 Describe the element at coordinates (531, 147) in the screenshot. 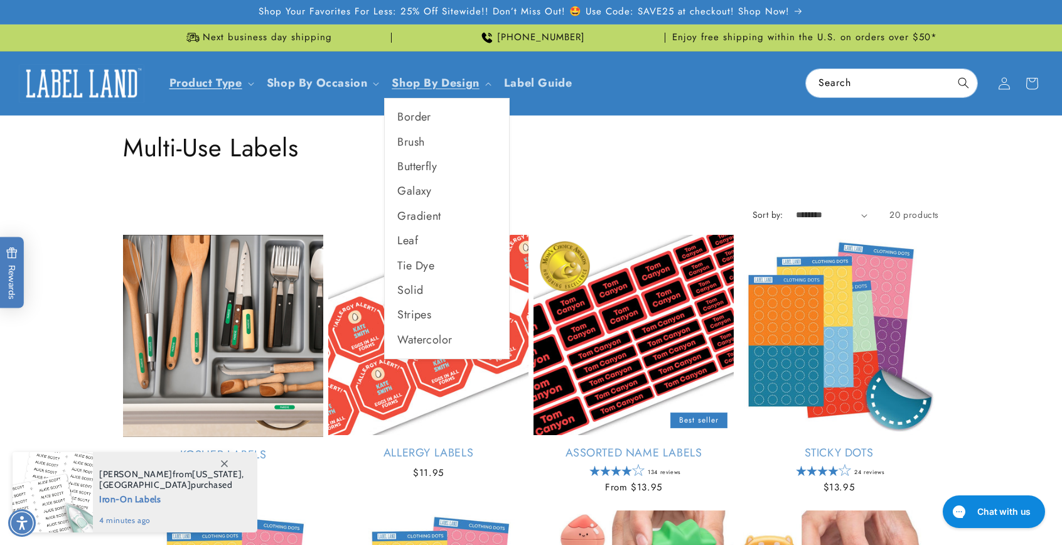

I see `h1: Multi-Use Labels` at that location.